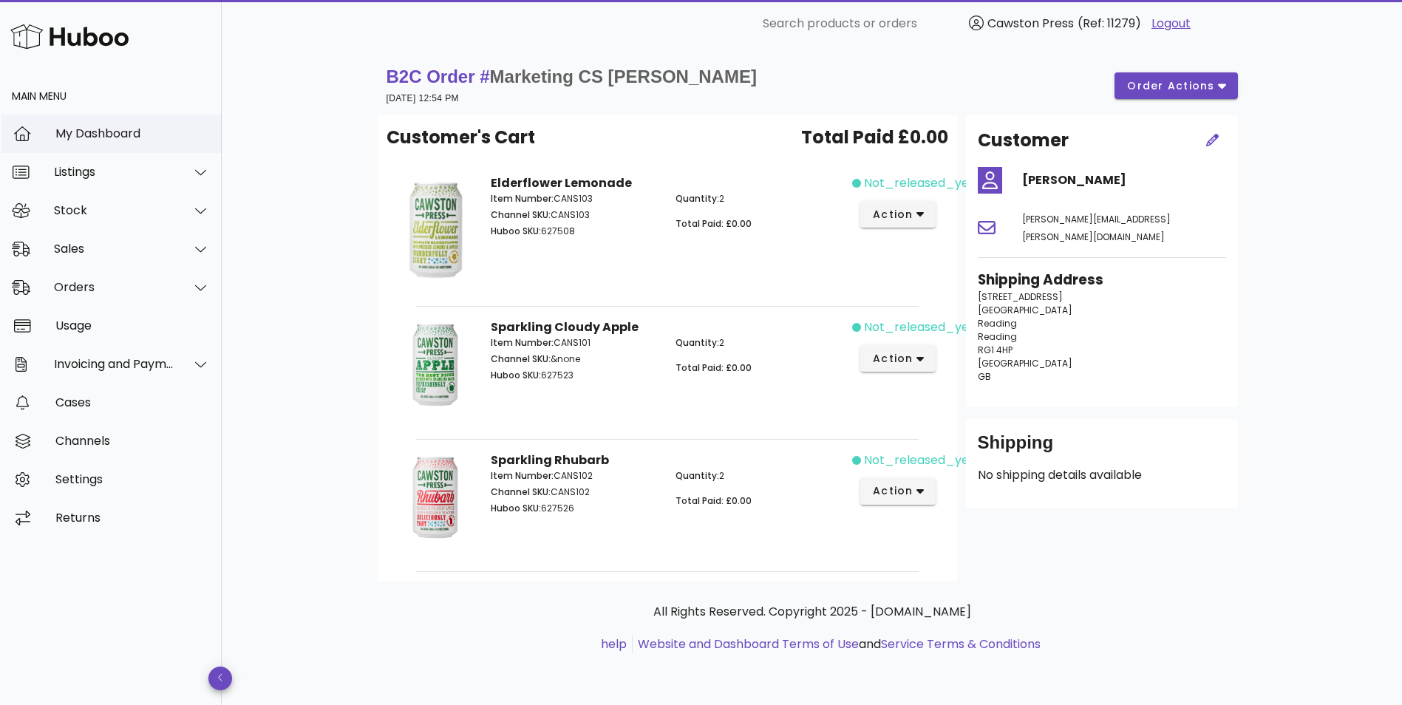  Describe the element at coordinates (114, 172) in the screenshot. I see `div: Listings` at that location.